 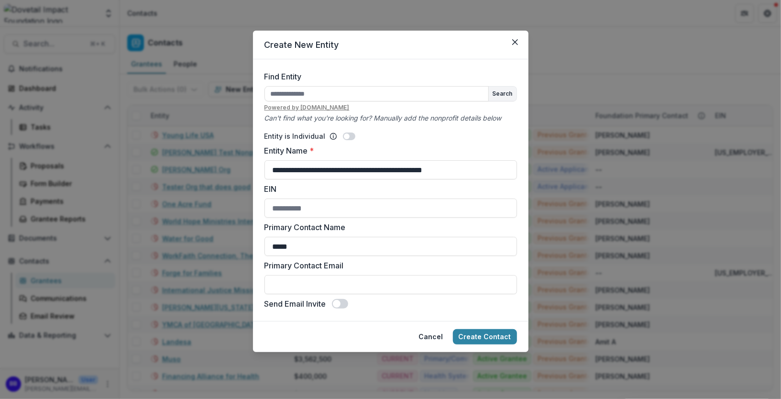 What do you see at coordinates (431, 337) in the screenshot?
I see `button: Cancel` at bounding box center [431, 337].